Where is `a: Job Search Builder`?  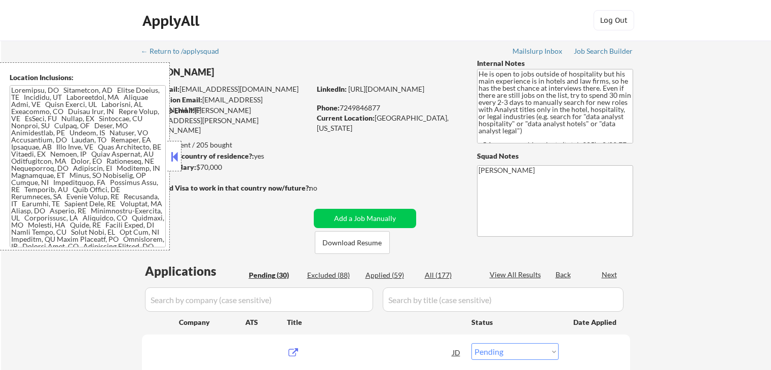
a: Job Search Builder is located at coordinates (603, 52).